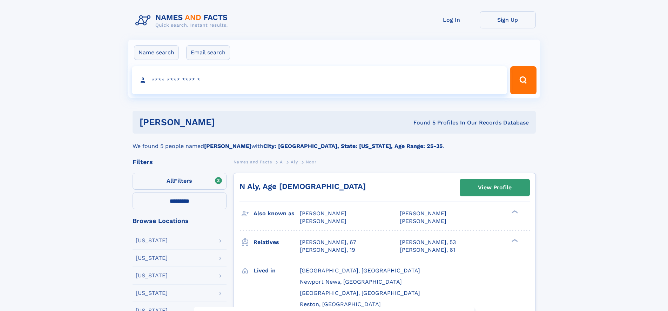 This screenshot has width=668, height=311. I want to click on span: Aly, so click(294, 162).